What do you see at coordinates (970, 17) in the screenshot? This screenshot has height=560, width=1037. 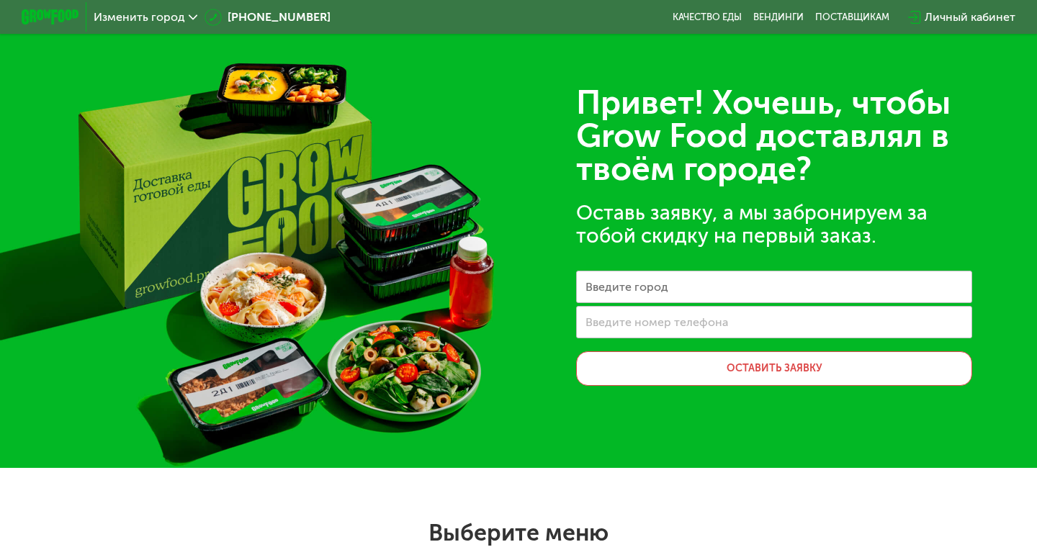 I see `div: Личный кабинет` at bounding box center [970, 17].